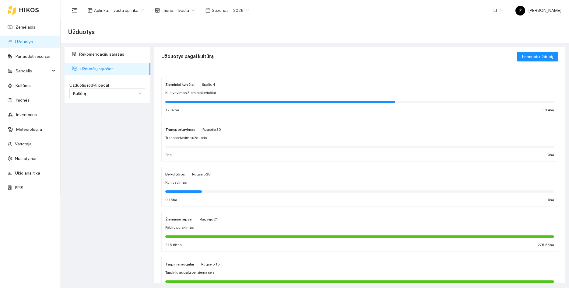  Describe the element at coordinates (176, 183) in the screenshot. I see `span: Kultivavimas` at that location.